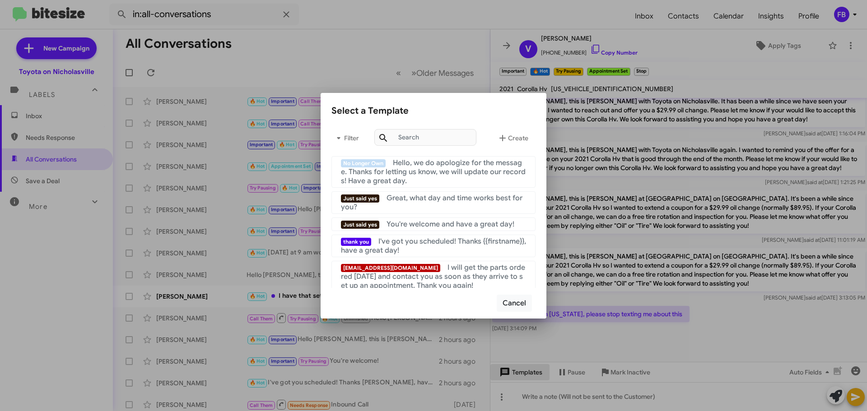 The width and height of the screenshot is (867, 411). What do you see at coordinates (514, 303) in the screenshot?
I see `button: Cancel` at bounding box center [514, 303].